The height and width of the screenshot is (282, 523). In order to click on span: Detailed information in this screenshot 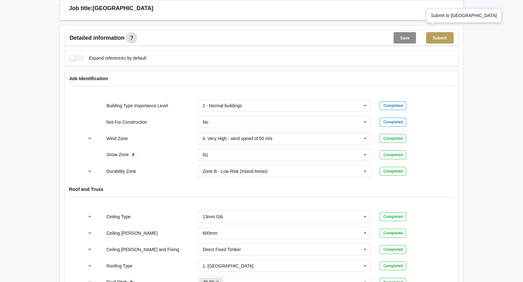, I will do `click(97, 38)`.